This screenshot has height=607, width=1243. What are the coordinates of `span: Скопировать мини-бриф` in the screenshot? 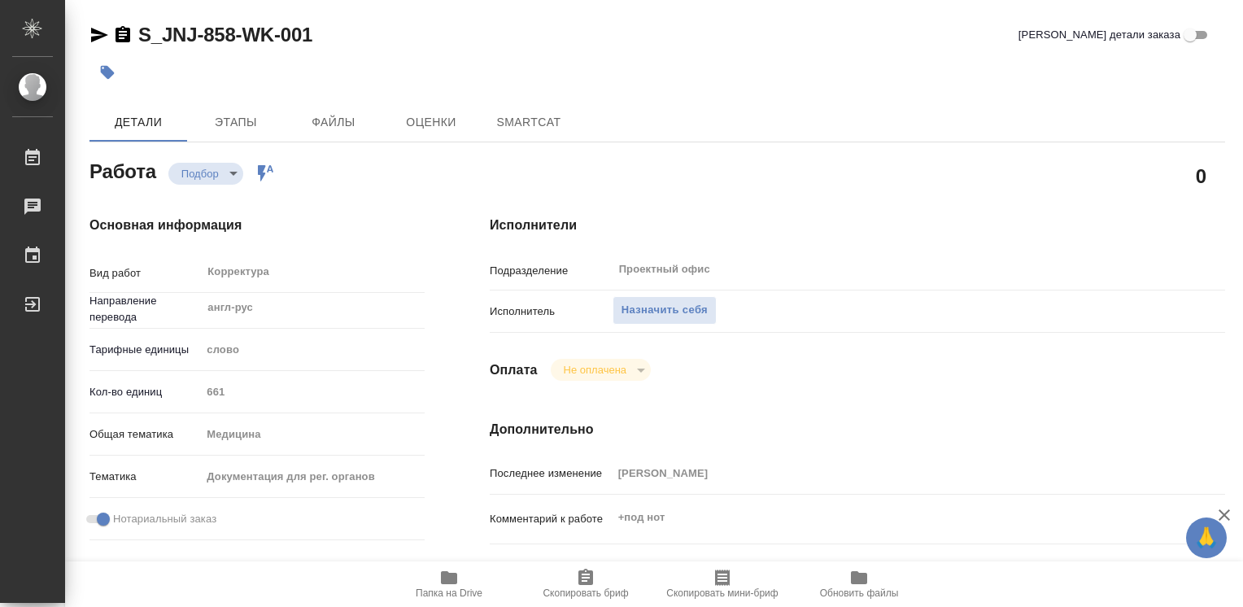 It's located at (721, 593).